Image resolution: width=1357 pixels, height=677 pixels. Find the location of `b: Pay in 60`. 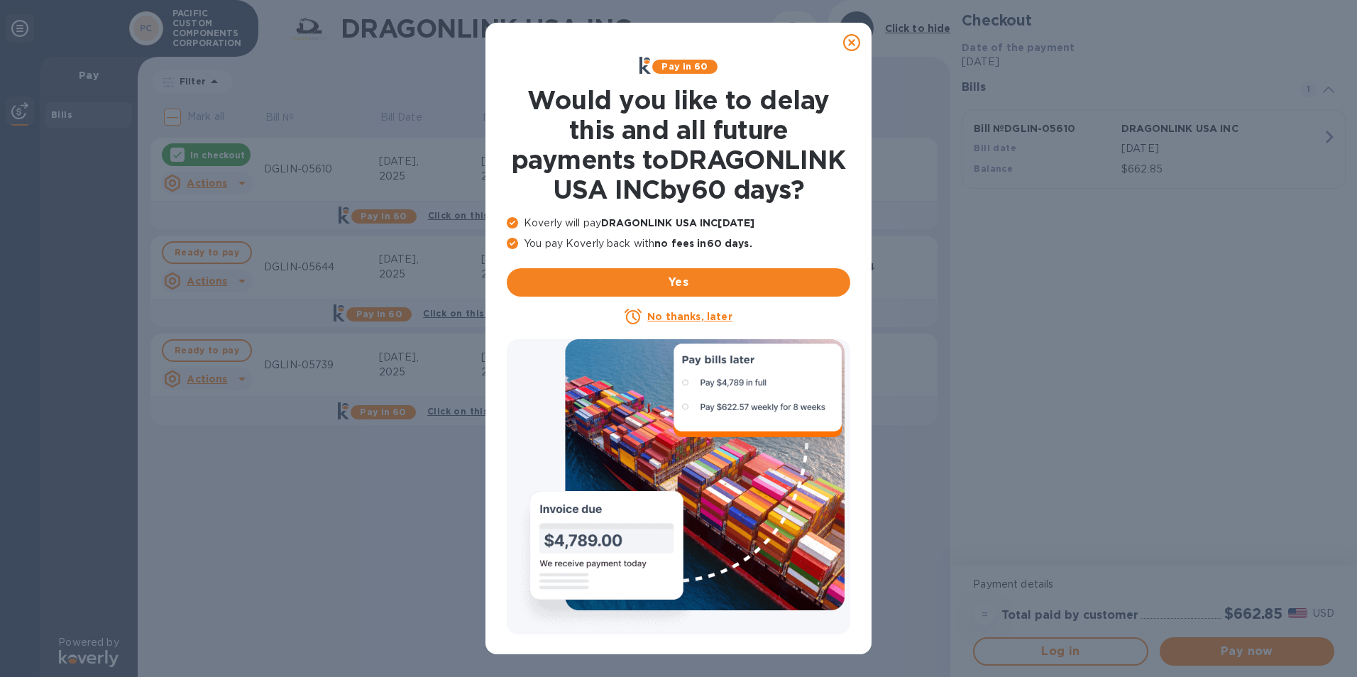

b: Pay in 60 is located at coordinates (684, 66).